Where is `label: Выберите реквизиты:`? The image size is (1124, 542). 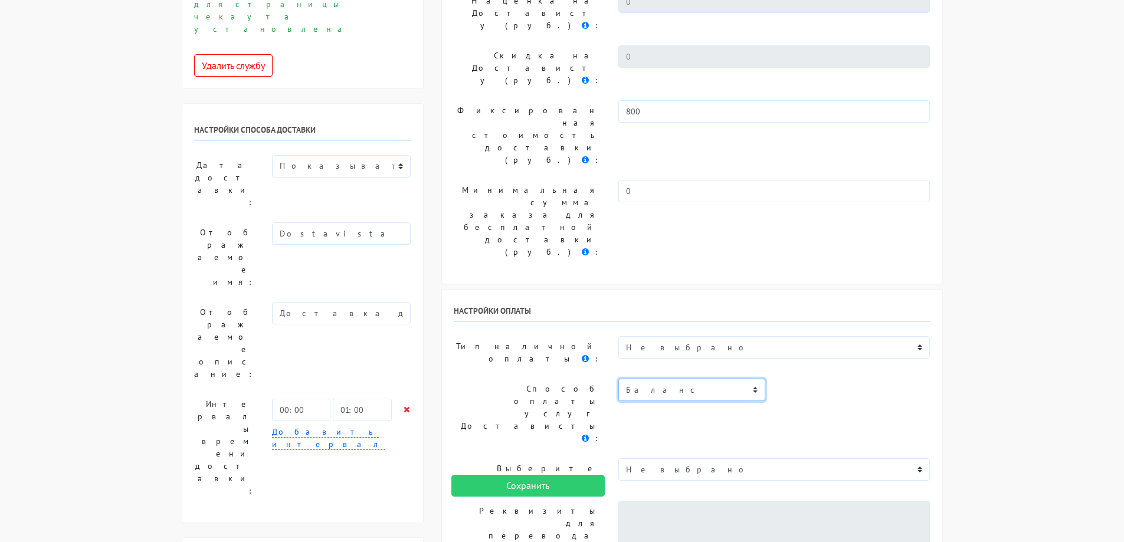
label: Выберите реквизиты: is located at coordinates (527, 475).